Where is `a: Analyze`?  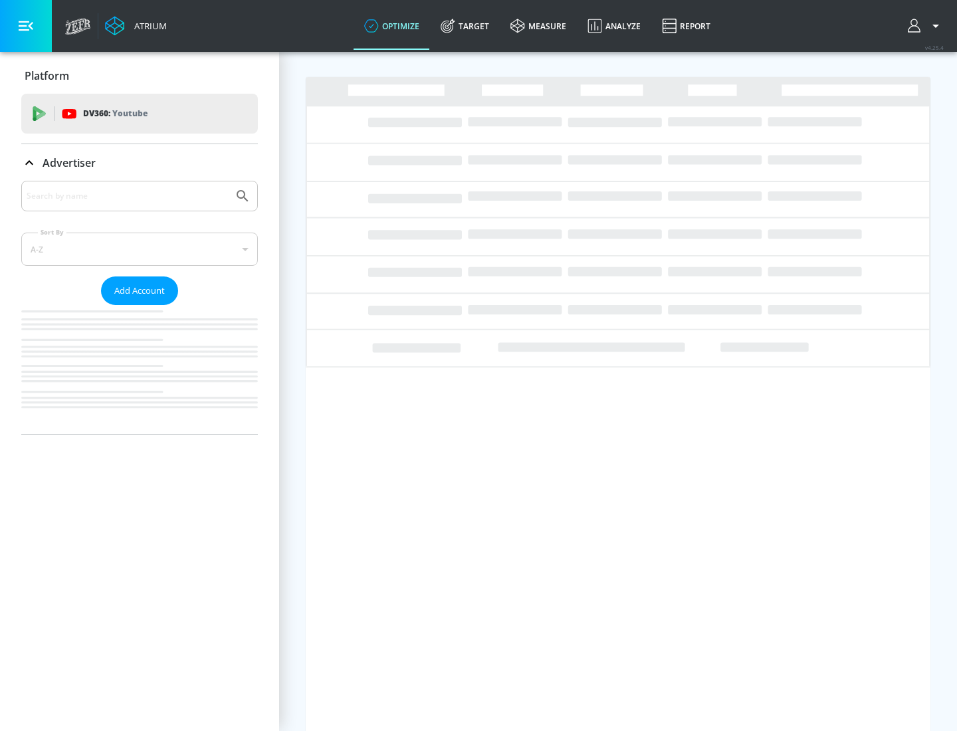 a: Analyze is located at coordinates (614, 26).